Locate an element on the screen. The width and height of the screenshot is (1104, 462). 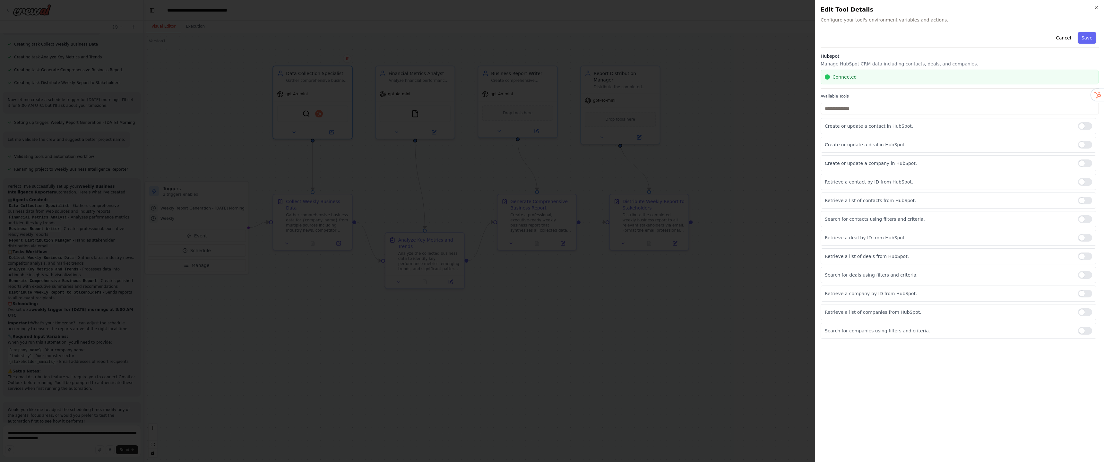
h3: Hubspot is located at coordinates (959, 56).